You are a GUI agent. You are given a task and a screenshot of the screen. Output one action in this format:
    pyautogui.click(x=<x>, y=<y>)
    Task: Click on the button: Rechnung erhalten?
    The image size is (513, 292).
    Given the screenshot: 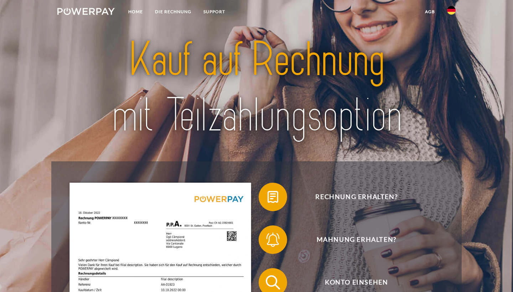 What is the action you would take?
    pyautogui.click(x=351, y=197)
    